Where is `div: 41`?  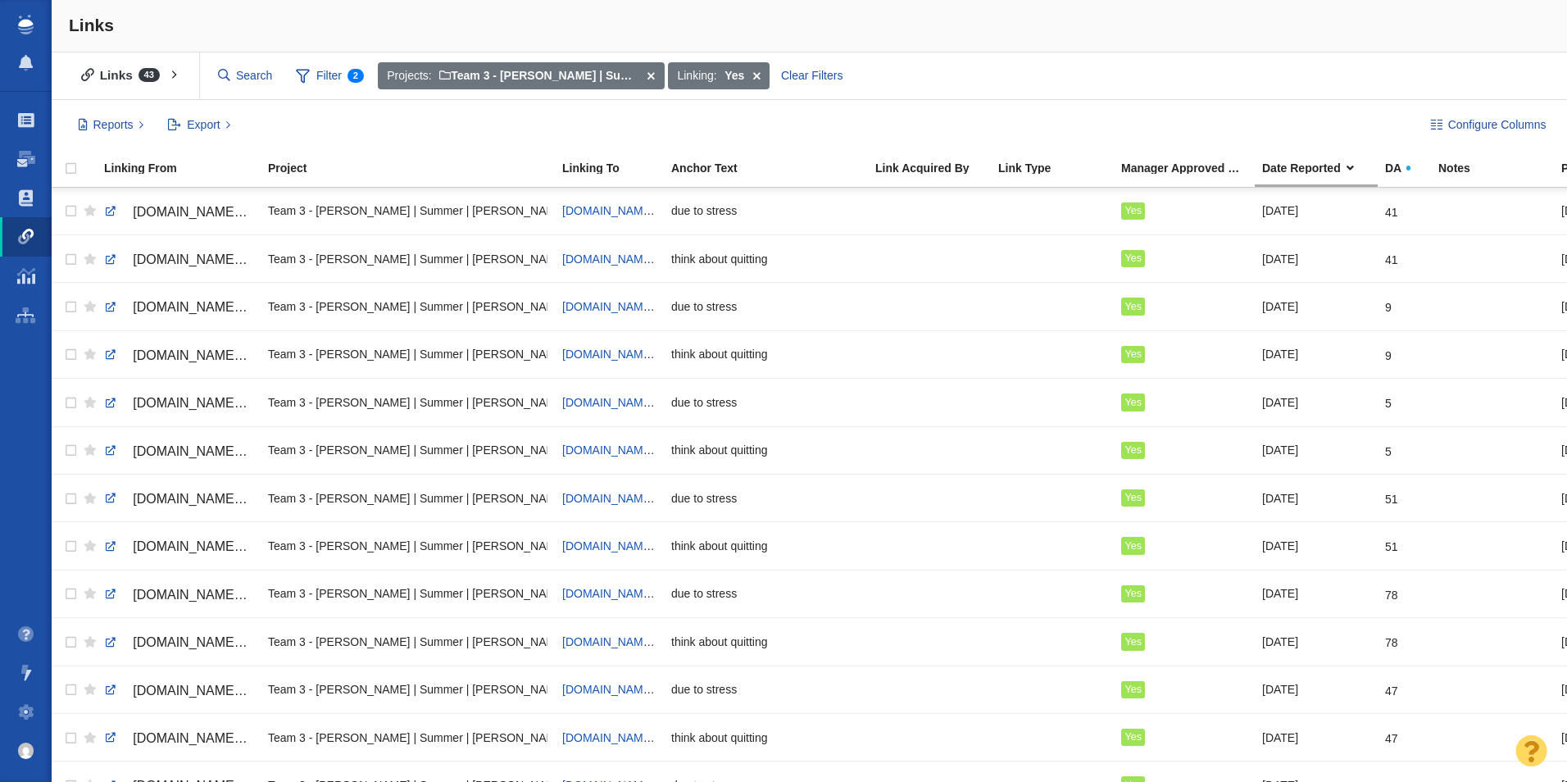
div: 41 is located at coordinates (1391, 206).